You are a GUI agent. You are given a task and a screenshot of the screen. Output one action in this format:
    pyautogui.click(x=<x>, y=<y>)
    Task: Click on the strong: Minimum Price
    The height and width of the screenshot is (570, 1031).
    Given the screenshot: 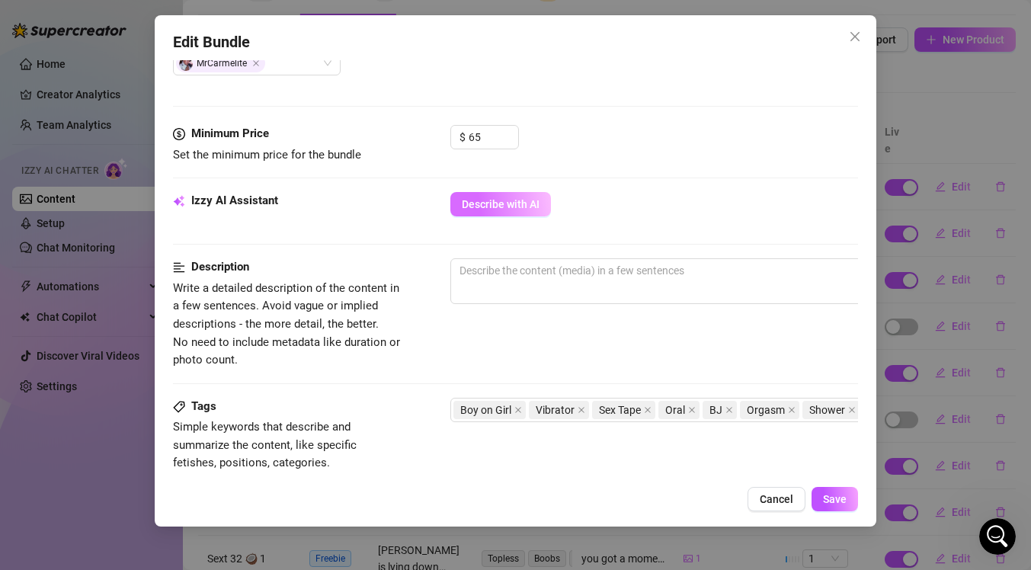 What is the action you would take?
    pyautogui.click(x=230, y=133)
    